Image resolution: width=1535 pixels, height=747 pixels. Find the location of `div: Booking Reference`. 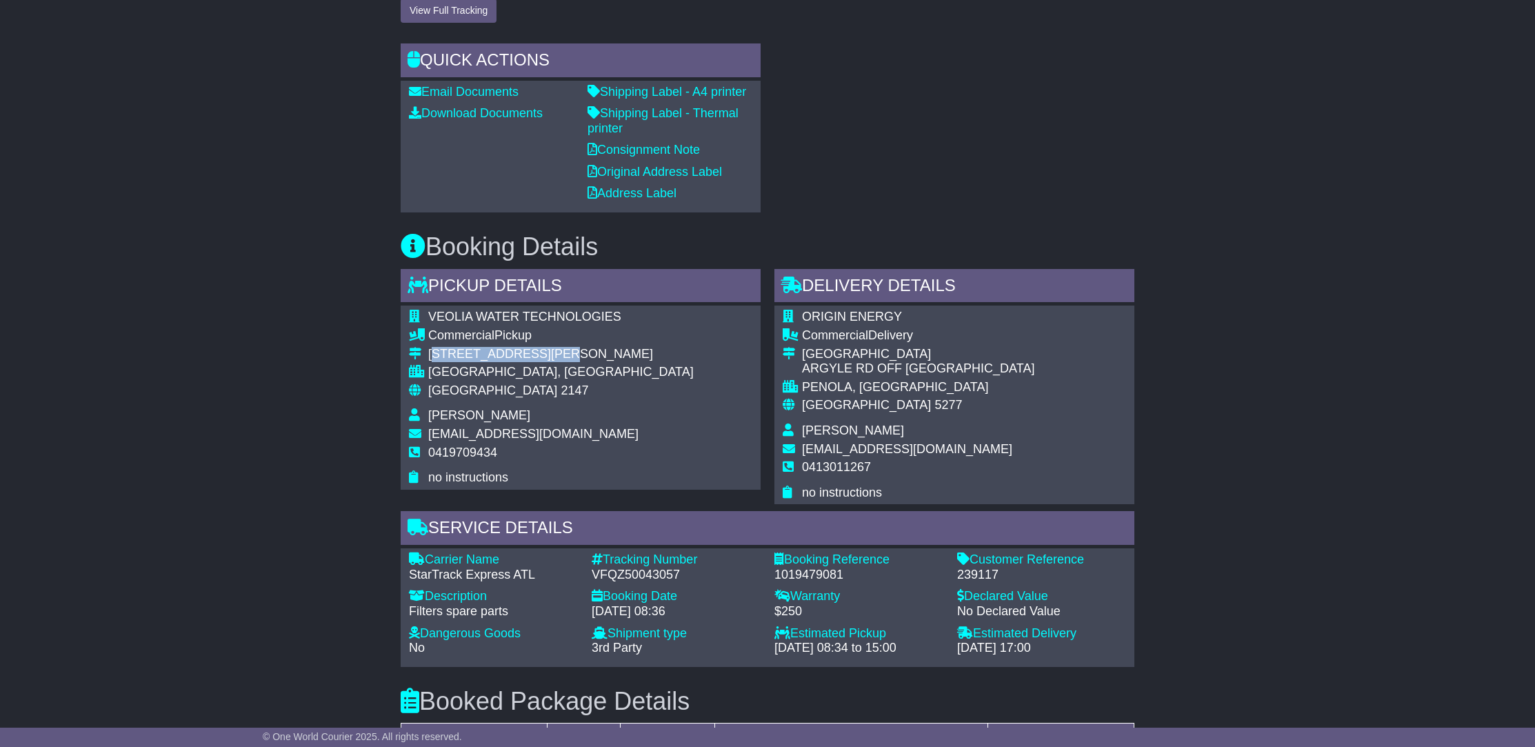

div: Booking Reference is located at coordinates (858, 560).